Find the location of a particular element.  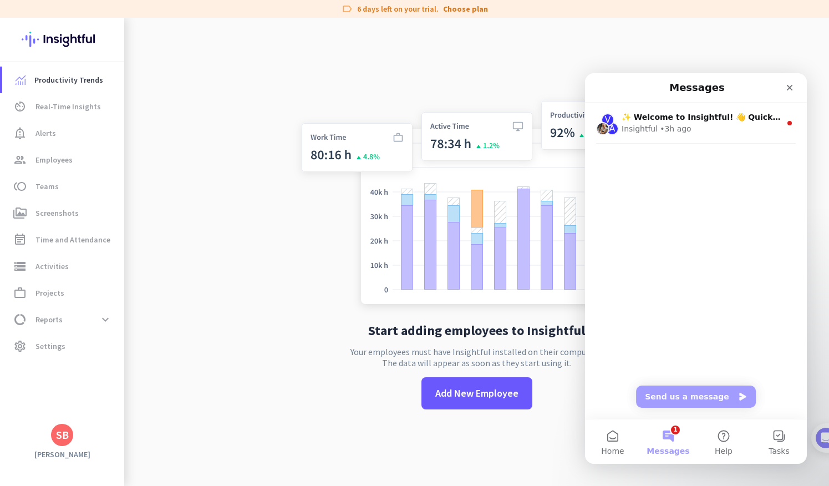

span: Reports is located at coordinates (49, 319).